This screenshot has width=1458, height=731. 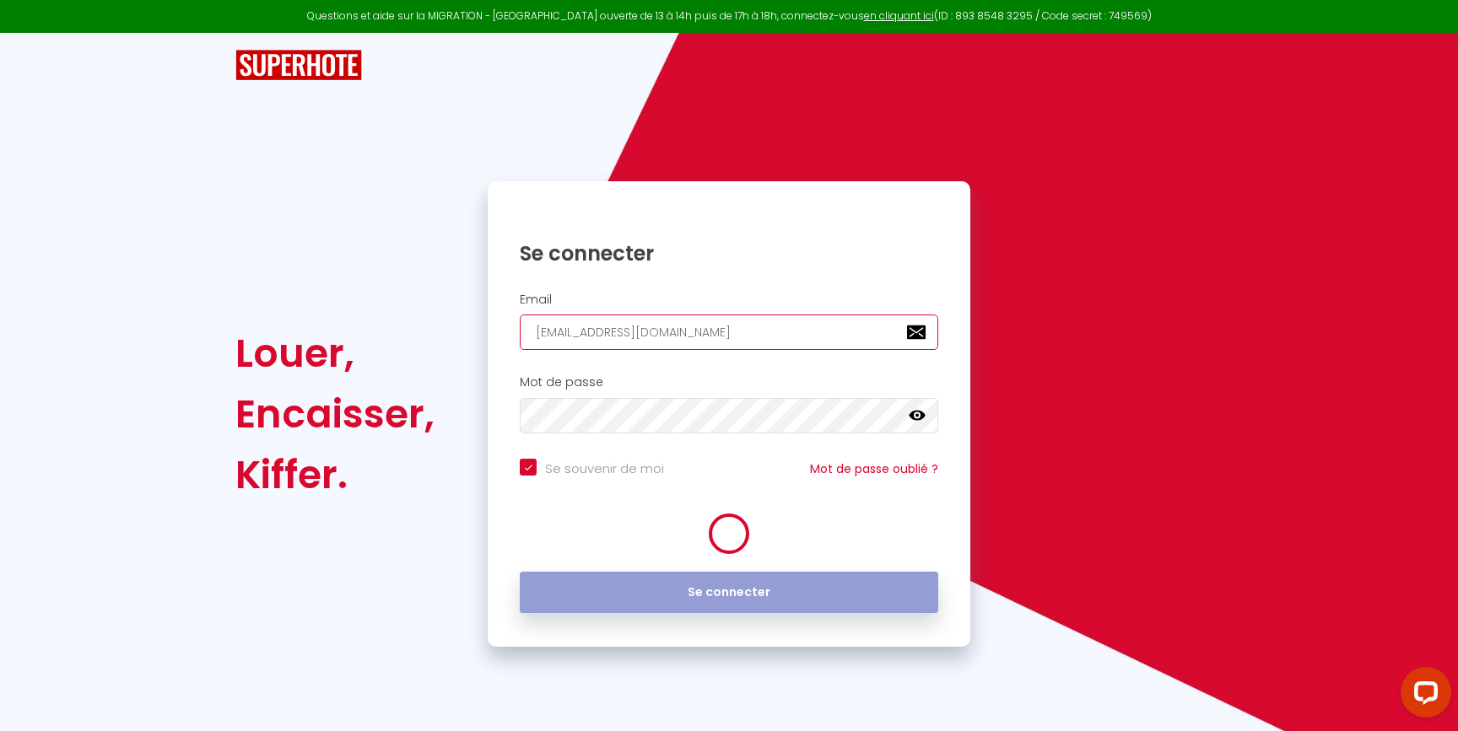 What do you see at coordinates (335, 475) in the screenshot?
I see `div: Kiffer.` at bounding box center [335, 475].